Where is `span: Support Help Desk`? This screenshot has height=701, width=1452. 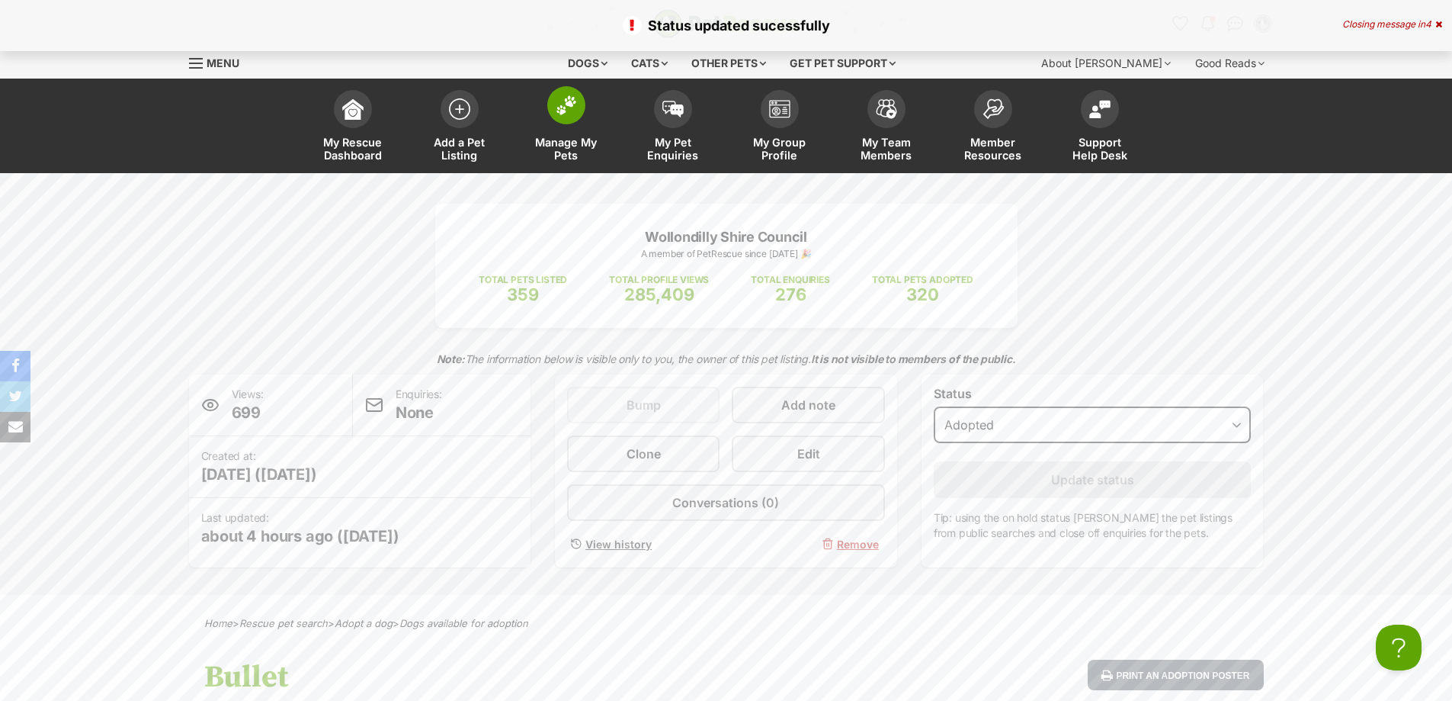
span: Support Help Desk is located at coordinates (1100, 149).